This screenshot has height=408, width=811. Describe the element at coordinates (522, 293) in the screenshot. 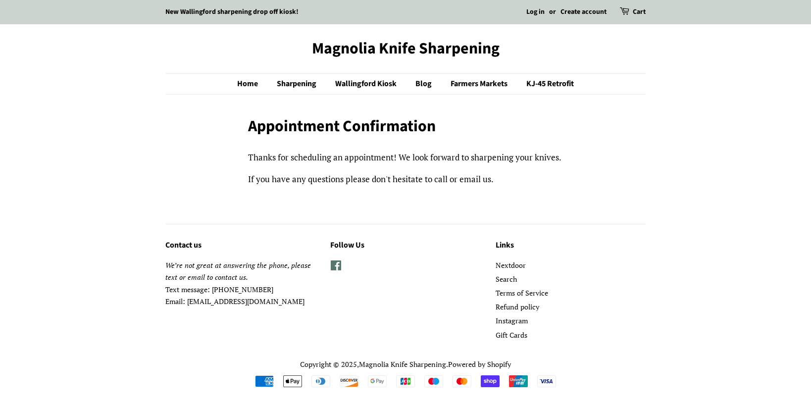

I see `a: Terms of Service` at that location.